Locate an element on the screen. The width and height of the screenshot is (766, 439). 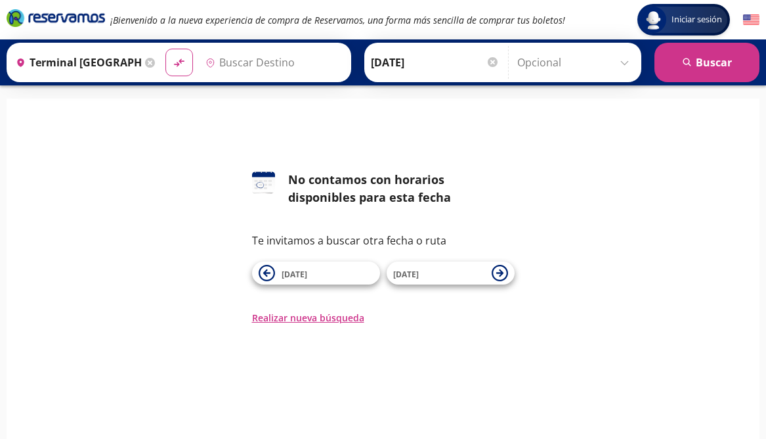
input: Buscar Origen is located at coordinates (76, 62).